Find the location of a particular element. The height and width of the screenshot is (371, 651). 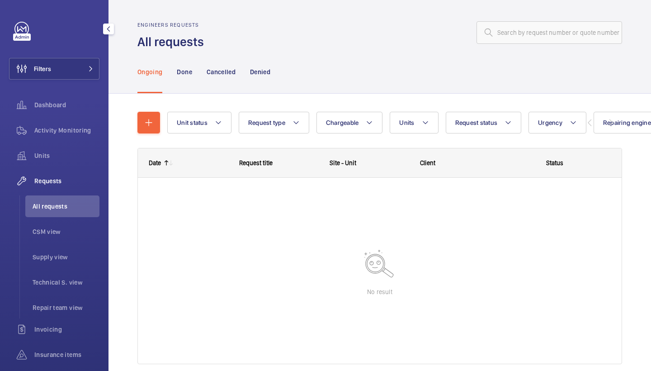

span: Insurance items is located at coordinates (67, 354).